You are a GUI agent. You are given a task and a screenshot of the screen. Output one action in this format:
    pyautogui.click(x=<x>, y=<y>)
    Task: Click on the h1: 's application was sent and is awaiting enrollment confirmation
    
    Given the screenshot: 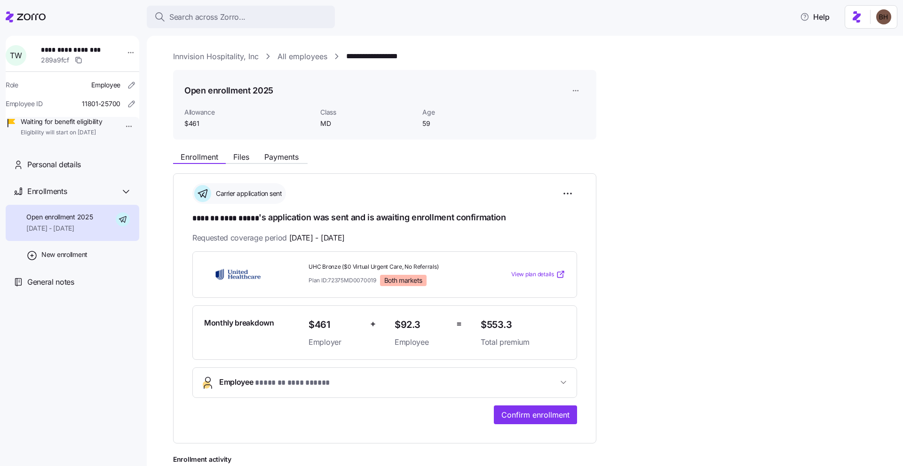 What is the action you would take?
    pyautogui.click(x=385, y=218)
    